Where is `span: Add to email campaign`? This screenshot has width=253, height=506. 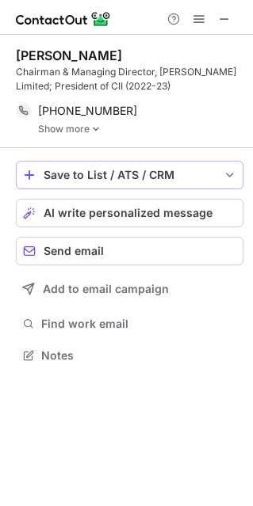 span: Add to email campaign is located at coordinates (105, 289).